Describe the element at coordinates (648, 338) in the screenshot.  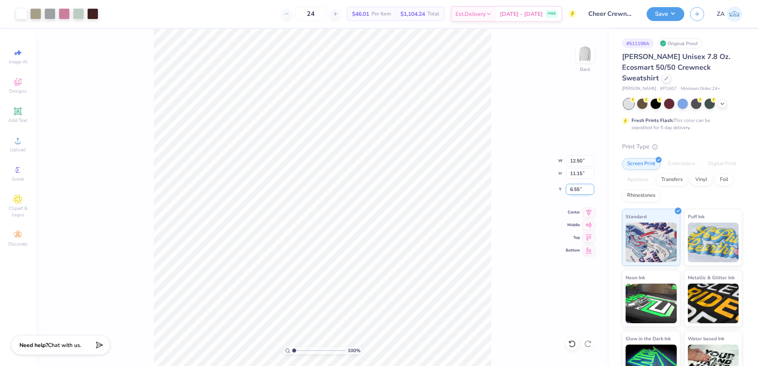
I see `span: Glow in the Dark Ink` at that location.